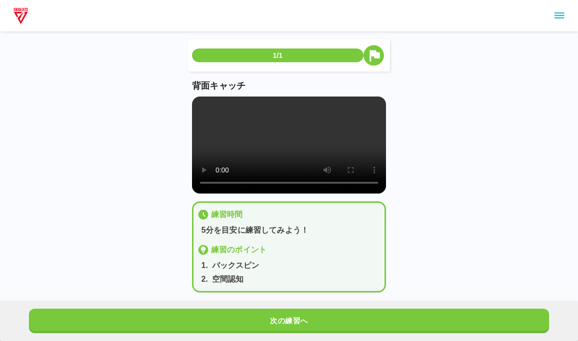 Image resolution: width=578 pixels, height=341 pixels. What do you see at coordinates (235, 265) in the screenshot?
I see `p: バックスピン` at bounding box center [235, 265].